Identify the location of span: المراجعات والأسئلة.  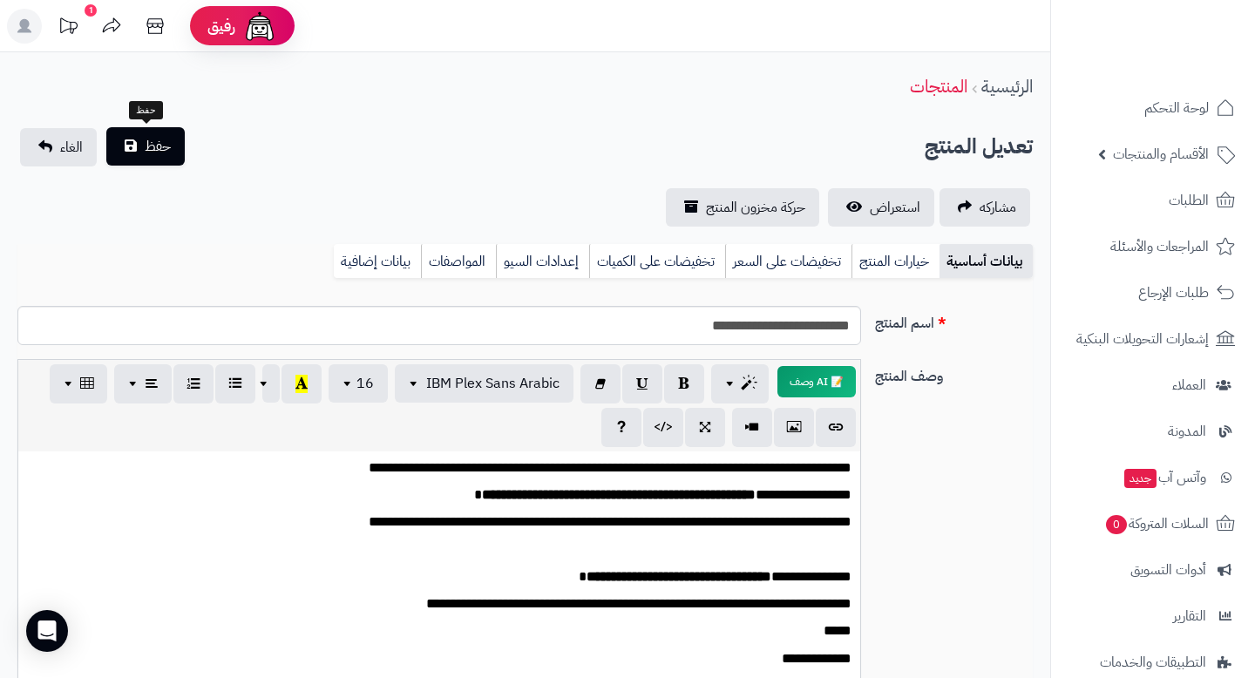
(1159, 247).